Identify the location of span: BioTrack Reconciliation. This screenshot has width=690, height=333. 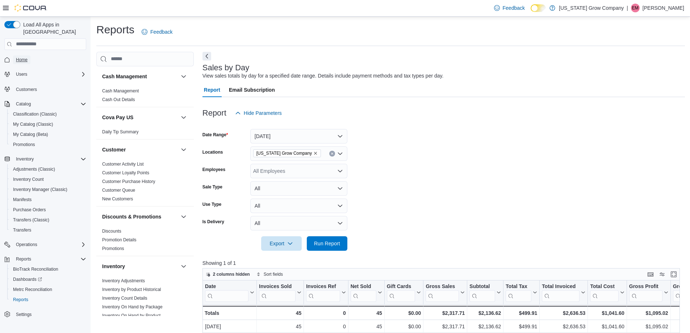
(48, 269).